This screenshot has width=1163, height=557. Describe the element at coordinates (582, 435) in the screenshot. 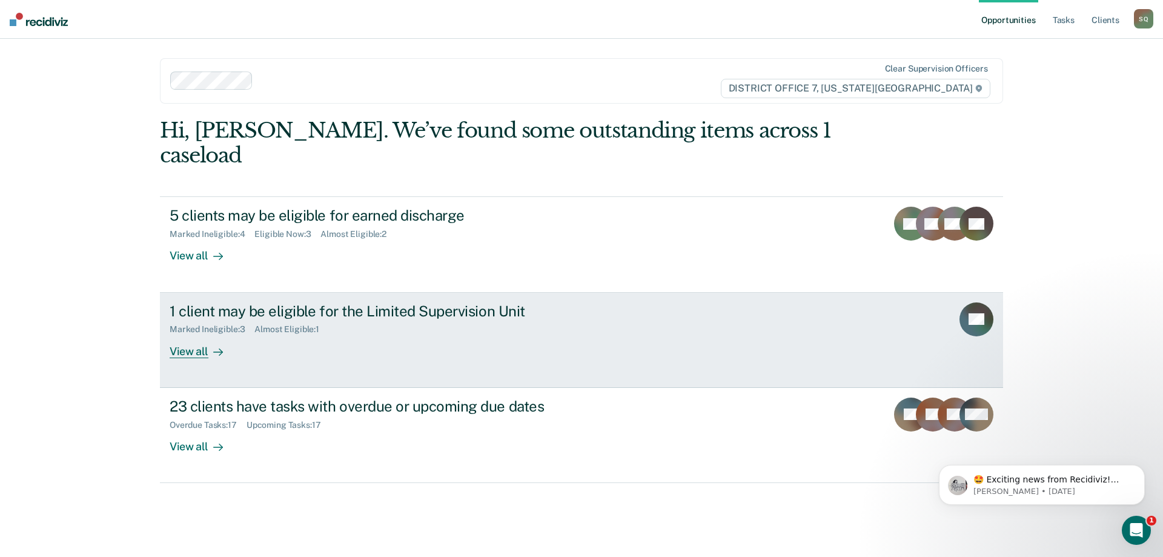

I see `a: 23 clients have tasks with overdue or upcoming due datesOverdue Tasks:17Upcoming Tasks:17View all` at that location.